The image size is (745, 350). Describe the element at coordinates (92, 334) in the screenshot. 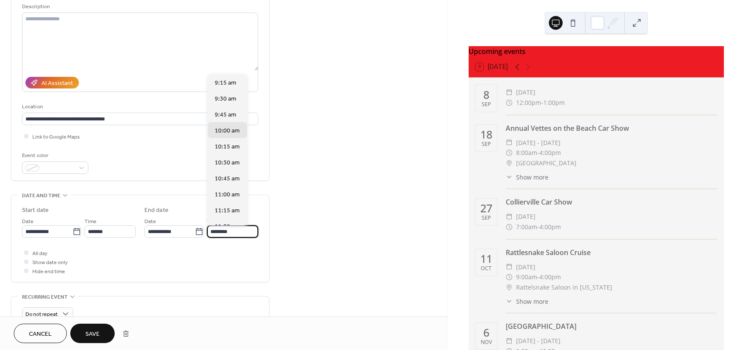

I see `span: Save` at that location.